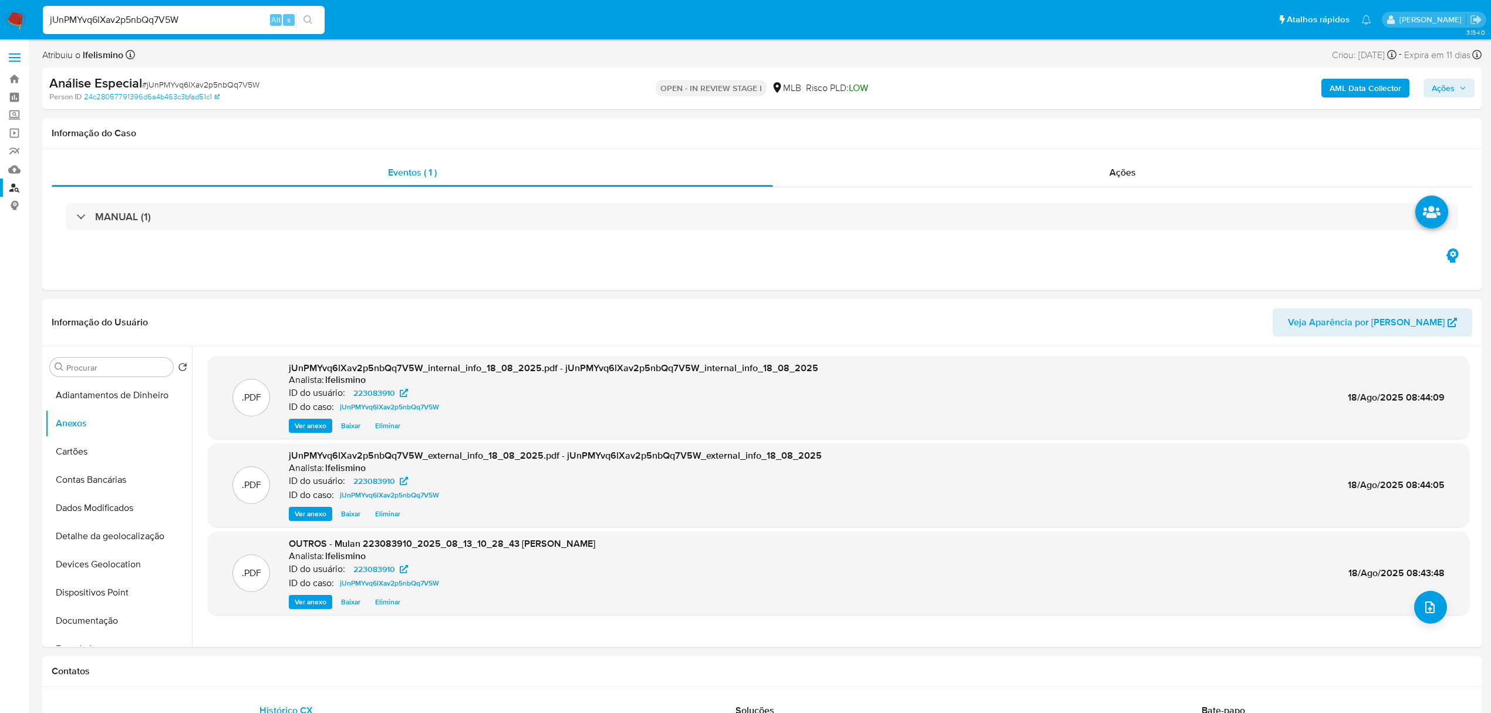 The height and width of the screenshot is (713, 1491). Describe the element at coordinates (201, 85) in the screenshot. I see `span: # jUnPMYvq6lXav2p5nbQq7V5W` at that location.